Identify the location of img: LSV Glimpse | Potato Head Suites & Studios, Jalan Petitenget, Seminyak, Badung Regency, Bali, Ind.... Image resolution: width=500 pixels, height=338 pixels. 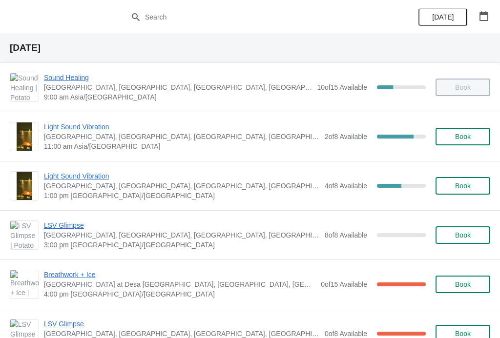
(24, 235).